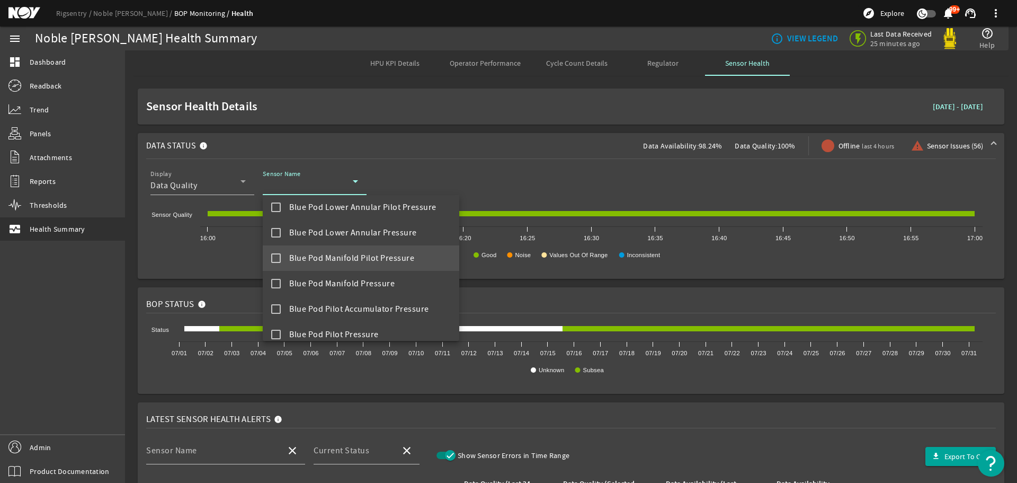 This screenshot has width=1017, height=483. Describe the element at coordinates (991, 463) in the screenshot. I see `button: Open Resource Center` at that location.